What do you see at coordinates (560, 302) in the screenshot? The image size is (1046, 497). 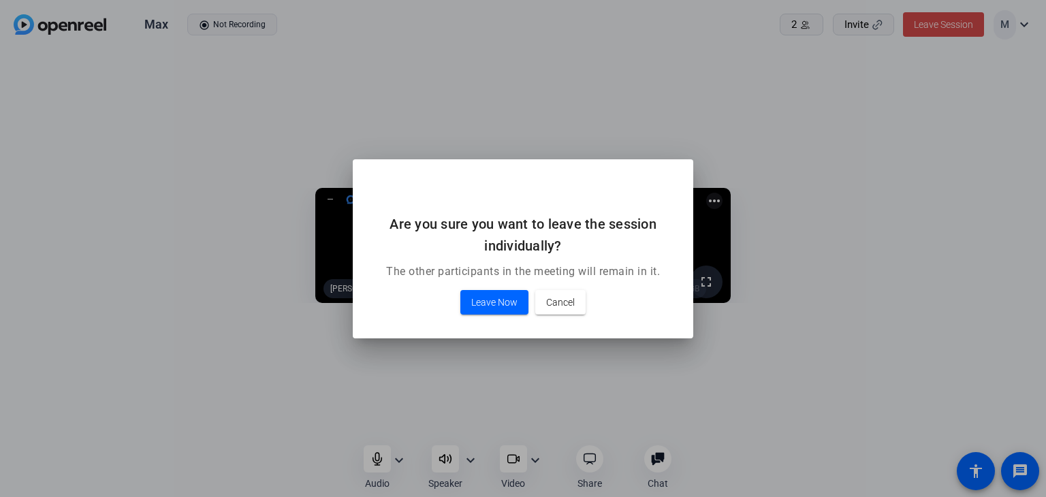 I see `span: Cancel` at bounding box center [560, 302].